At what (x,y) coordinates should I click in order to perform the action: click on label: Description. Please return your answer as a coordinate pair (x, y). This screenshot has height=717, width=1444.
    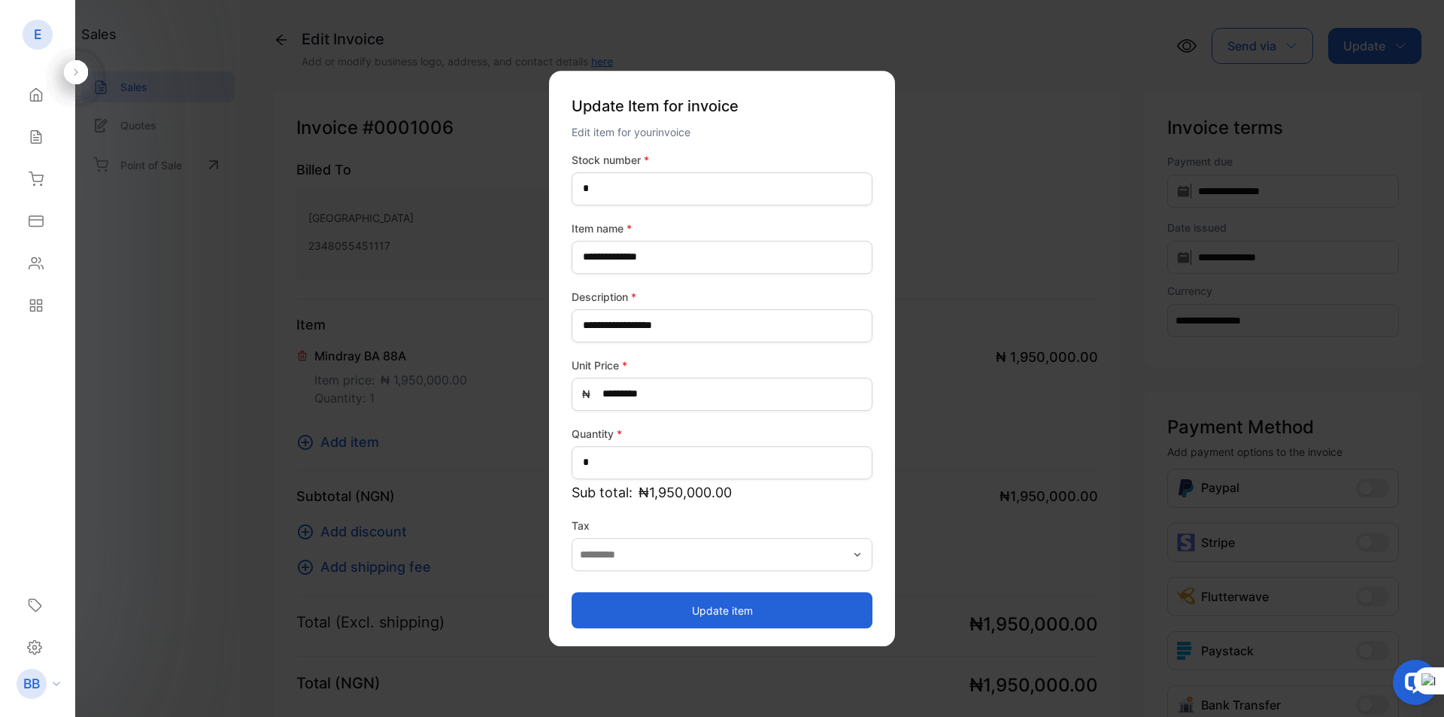
    Looking at the image, I should click on (722, 296).